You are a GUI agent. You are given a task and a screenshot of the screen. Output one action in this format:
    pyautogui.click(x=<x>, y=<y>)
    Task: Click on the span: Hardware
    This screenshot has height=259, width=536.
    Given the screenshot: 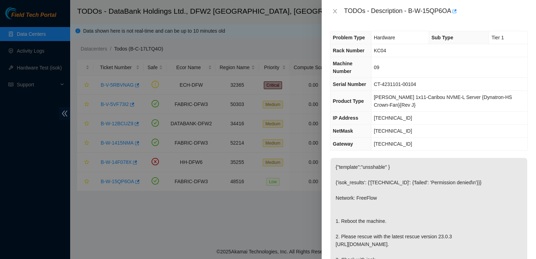 What is the action you would take?
    pyautogui.click(x=384, y=38)
    